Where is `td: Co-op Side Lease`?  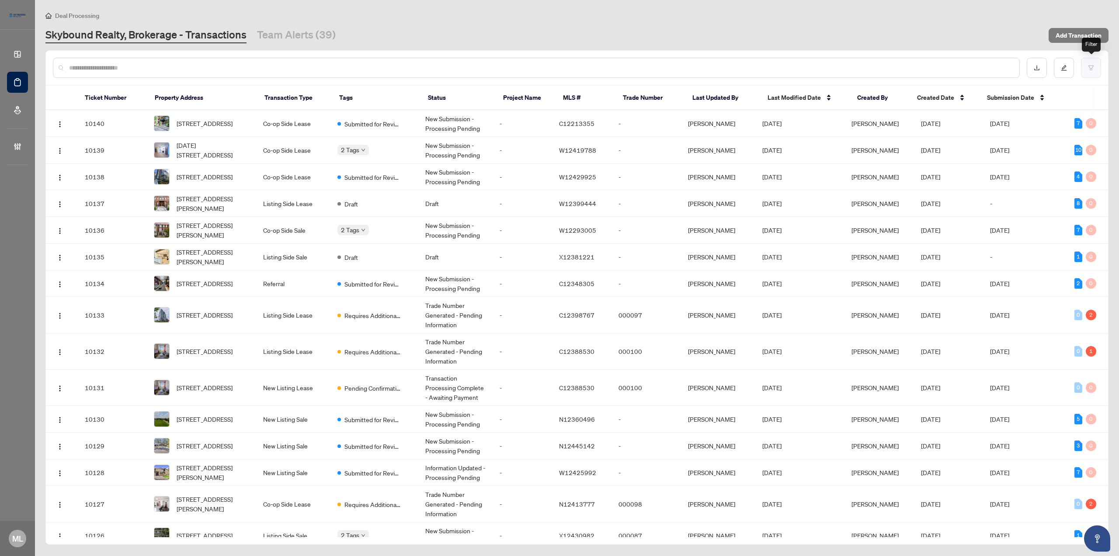 td: Co-op Side Lease is located at coordinates (293, 123).